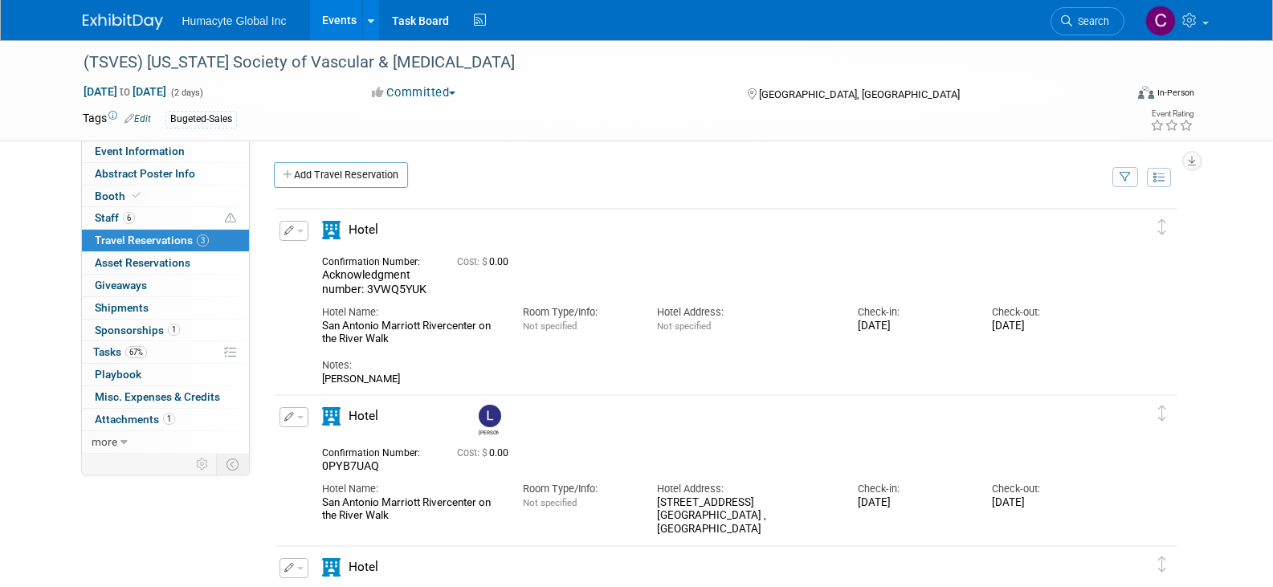  I want to click on img: ExhibitDay, so click(123, 22).